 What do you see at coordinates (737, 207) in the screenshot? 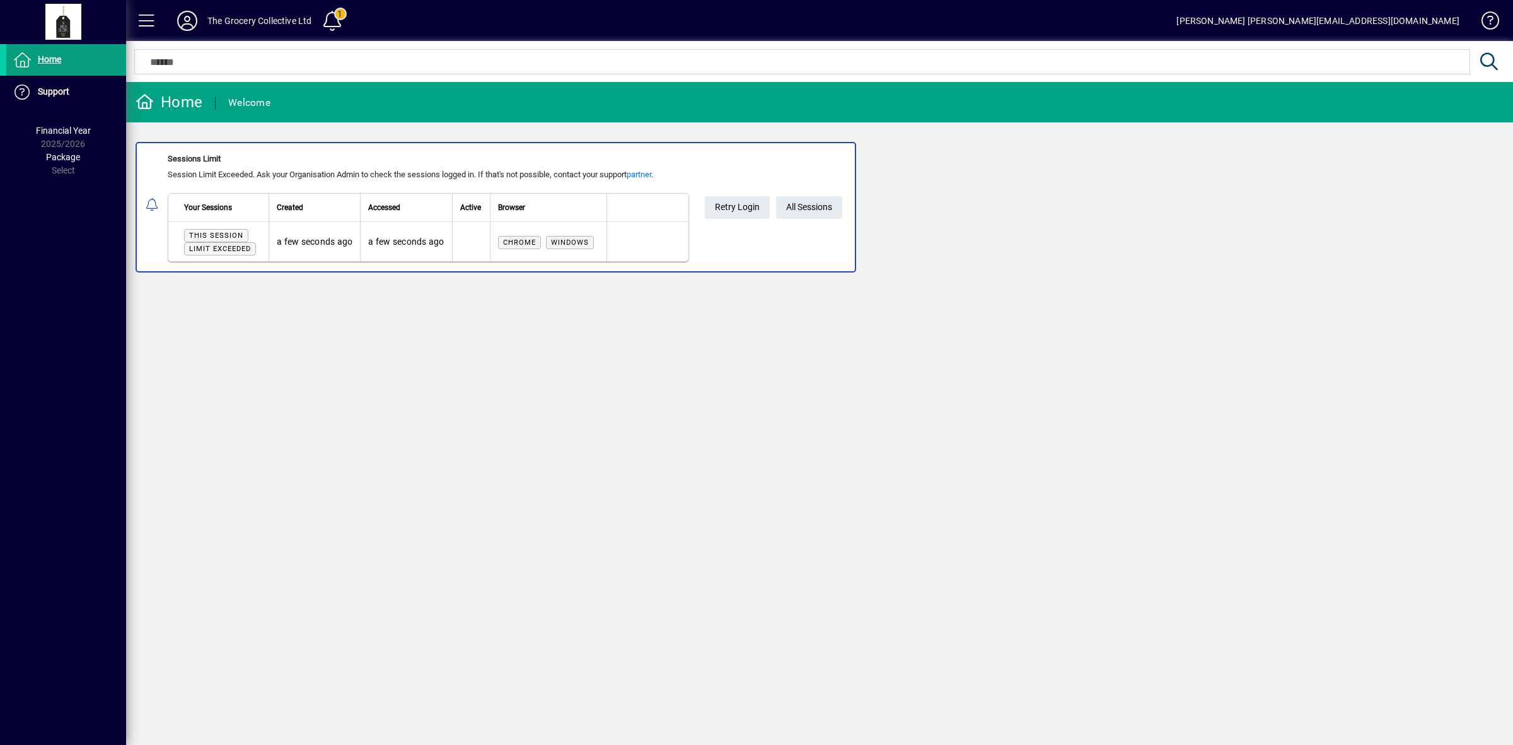
I see `button: Retry Login` at bounding box center [737, 207].